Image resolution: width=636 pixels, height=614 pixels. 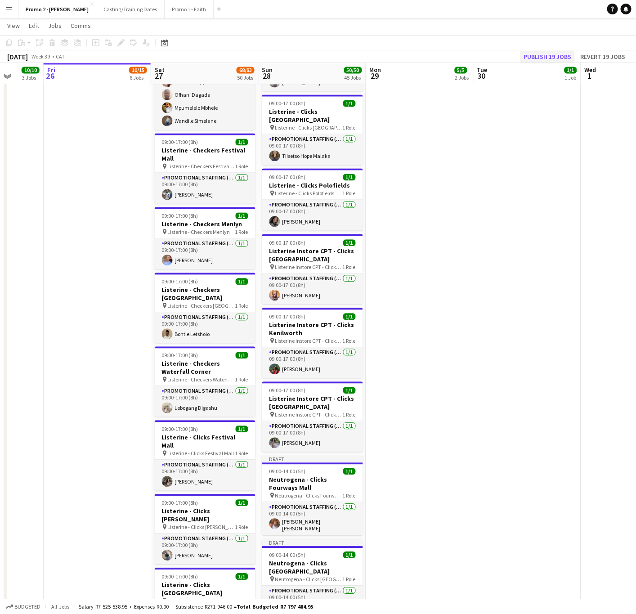 I want to click on div: Salary R7 525 538.95 + Expenses R0.00 + Subsistence R271 946.00 =, so click(x=196, y=606).